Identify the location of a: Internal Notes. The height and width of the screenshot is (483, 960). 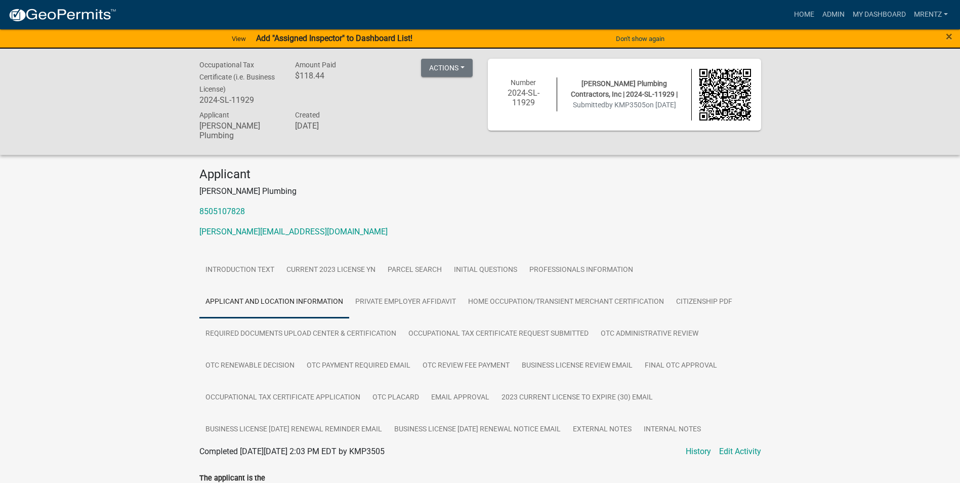
(672, 430).